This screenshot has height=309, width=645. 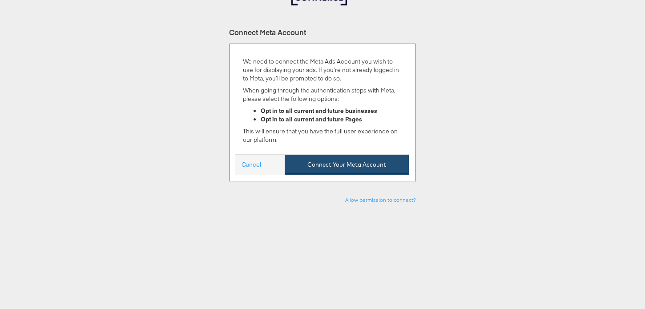 I want to click on p: When going through the authentication steps with Meta, please select the following options:, so click(x=323, y=94).